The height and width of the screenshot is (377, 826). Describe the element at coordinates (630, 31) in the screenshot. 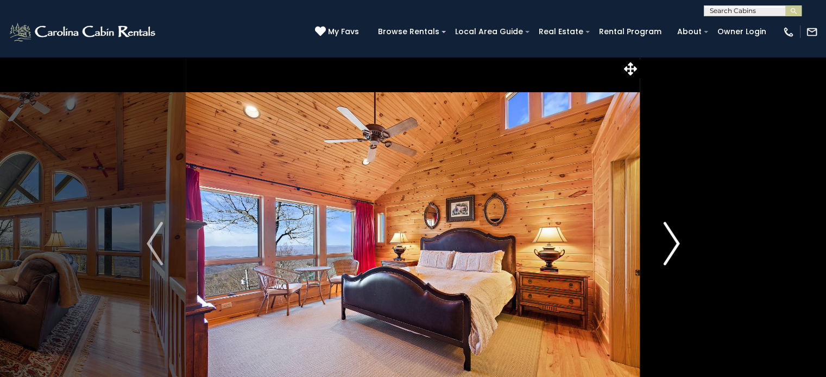

I see `a: Rental Program` at that location.